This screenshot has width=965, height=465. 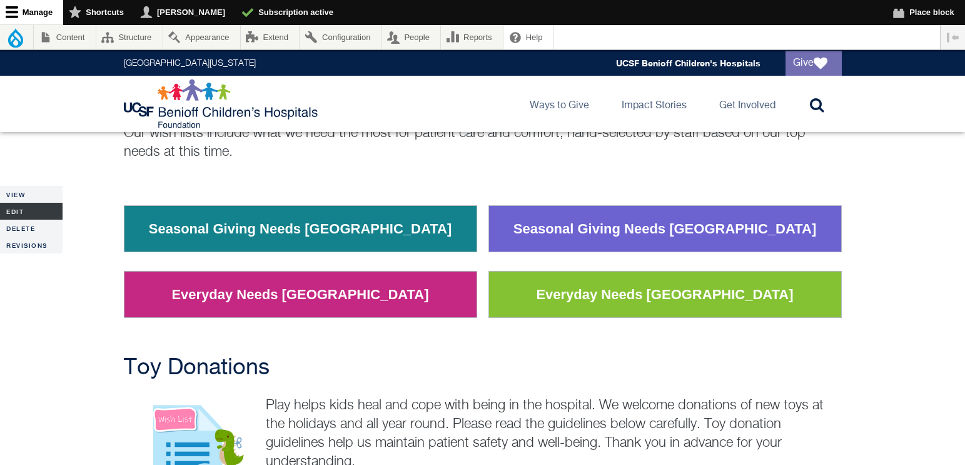 What do you see at coordinates (201, 37) in the screenshot?
I see `a: Appearance` at bounding box center [201, 37].